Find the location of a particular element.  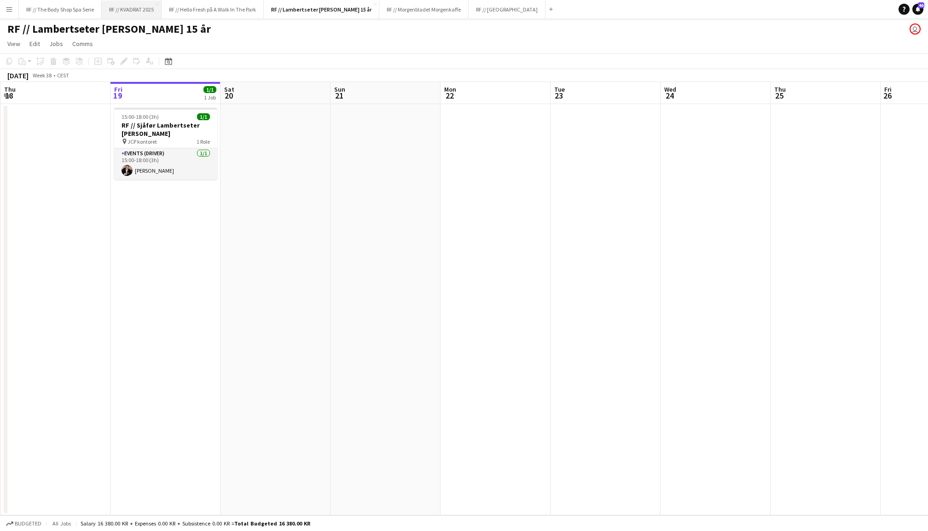

a: Edit is located at coordinates (35, 44).